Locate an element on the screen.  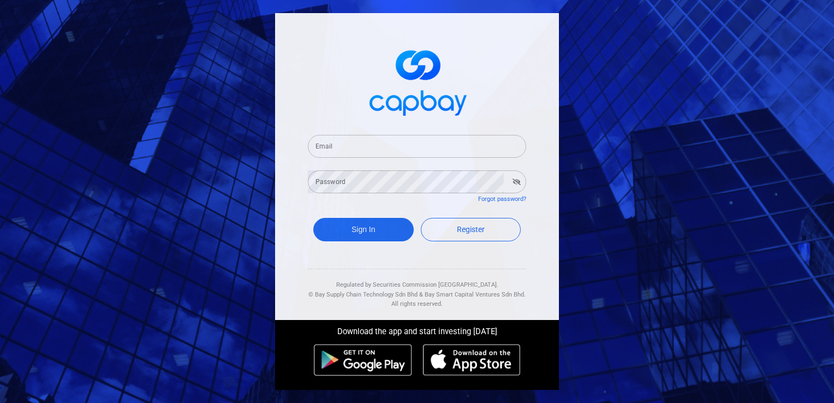
span: Bay Smart Capital Ventures Sdn Bhd. is located at coordinates (475, 294).